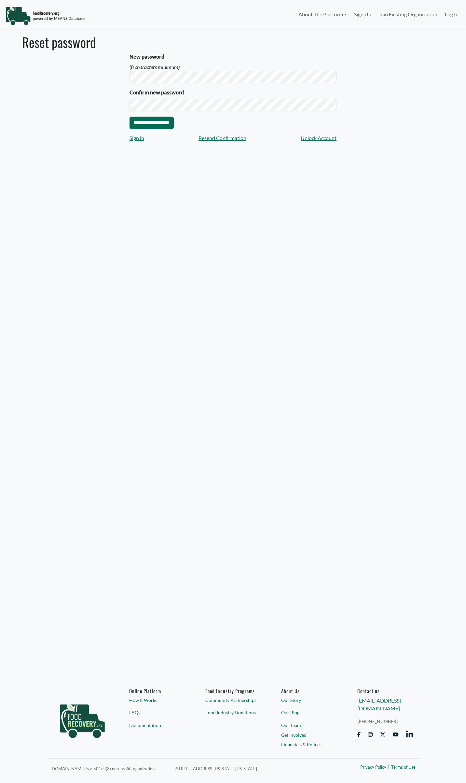 The height and width of the screenshot is (783, 466). Describe the element at coordinates (157, 700) in the screenshot. I see `a: How It Works` at that location.